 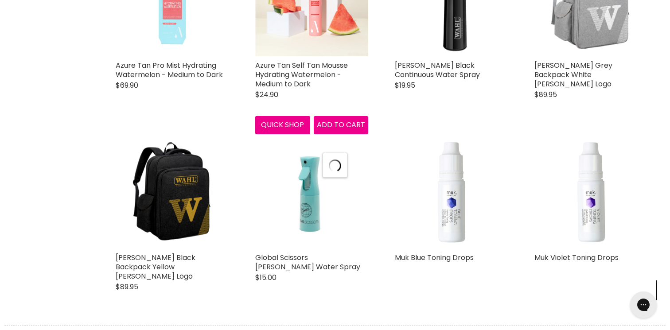 I want to click on a: Azure Tan Self Tan Mousse Hydrating Watermelon - Medium to Dark, so click(x=301, y=74).